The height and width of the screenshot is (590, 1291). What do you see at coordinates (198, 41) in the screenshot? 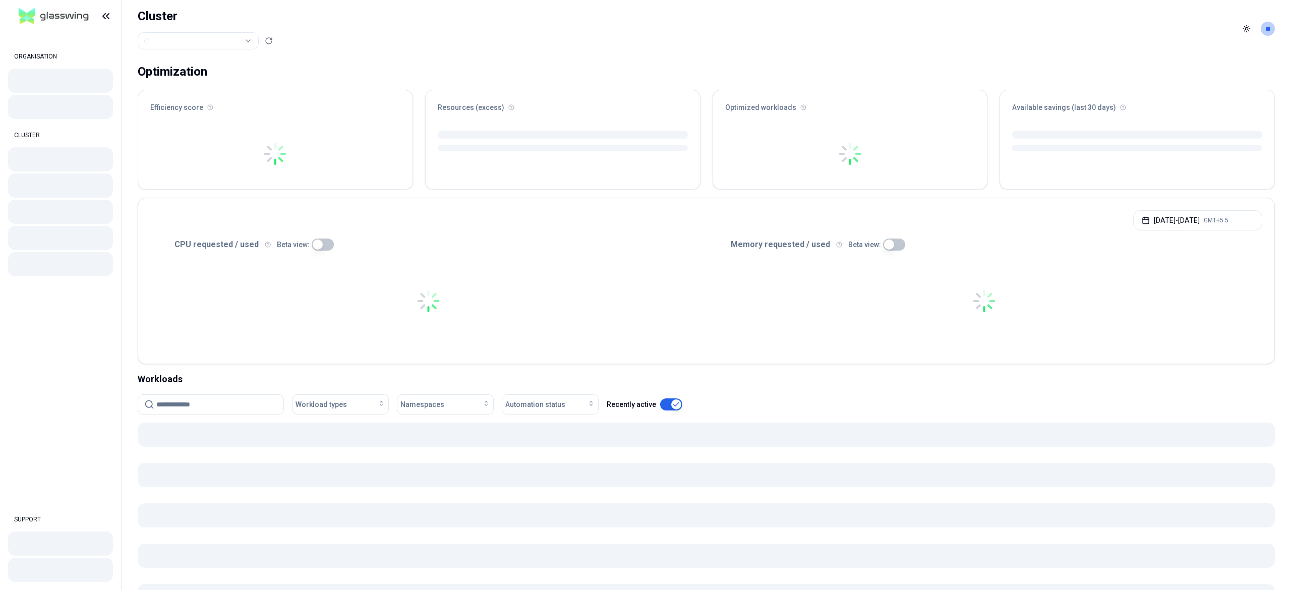
I see `button: Select a value` at bounding box center [198, 41].